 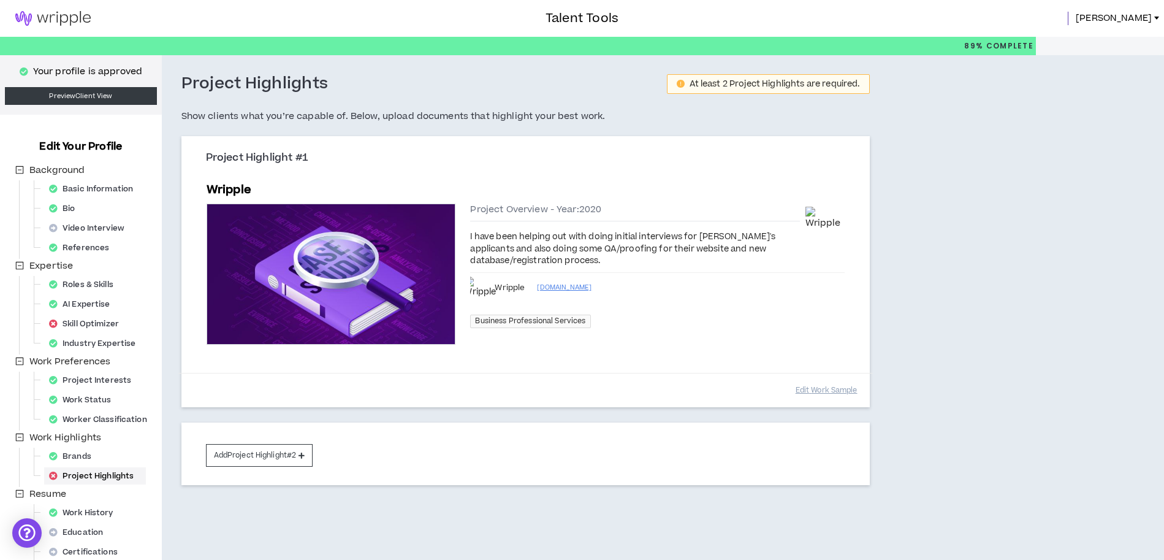 What do you see at coordinates (229, 190) in the screenshot?
I see `h5: Wripple` at bounding box center [229, 190].